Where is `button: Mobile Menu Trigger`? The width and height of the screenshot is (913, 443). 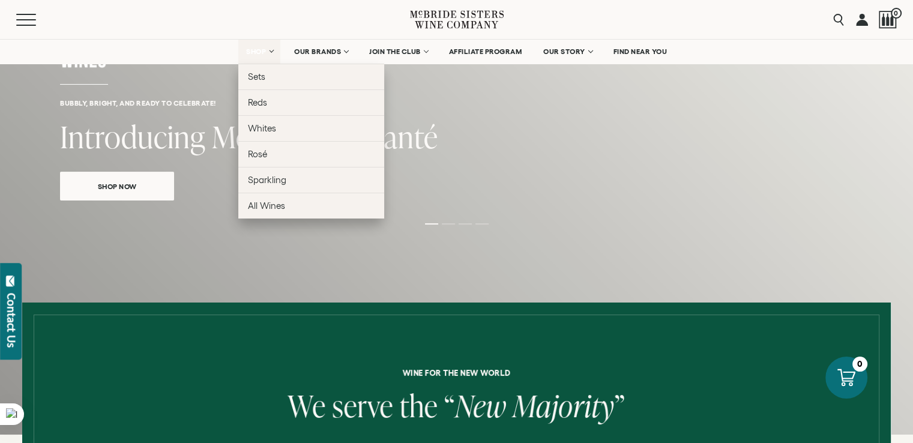
button: Mobile Menu Trigger is located at coordinates (38, 20).